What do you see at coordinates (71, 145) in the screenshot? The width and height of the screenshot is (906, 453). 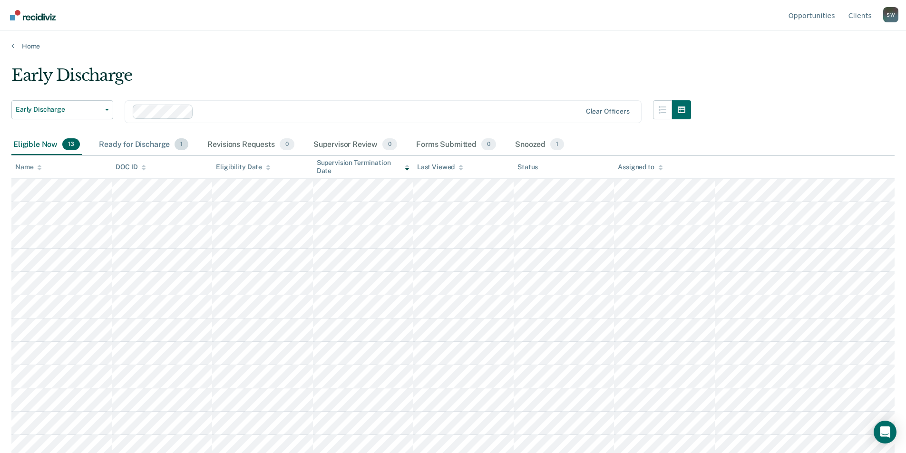 I see `span: 13` at bounding box center [71, 145].